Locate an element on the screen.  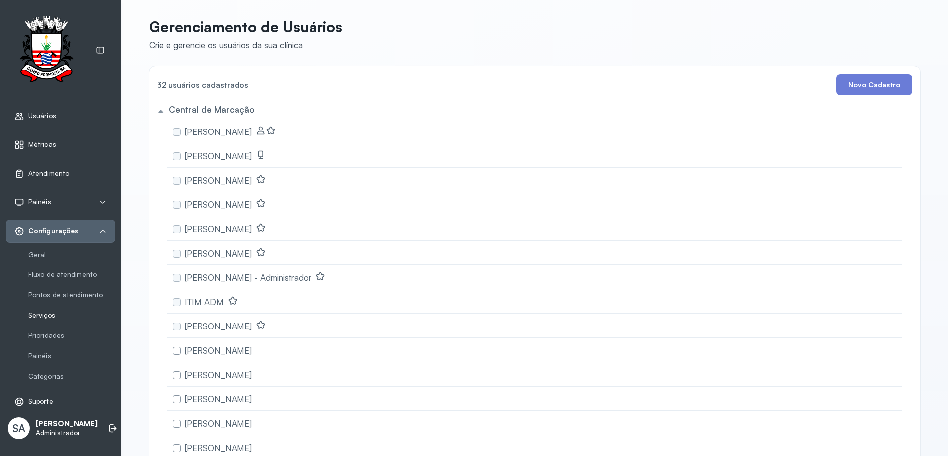
a: Pontos de atendimento is located at coordinates (72, 295).